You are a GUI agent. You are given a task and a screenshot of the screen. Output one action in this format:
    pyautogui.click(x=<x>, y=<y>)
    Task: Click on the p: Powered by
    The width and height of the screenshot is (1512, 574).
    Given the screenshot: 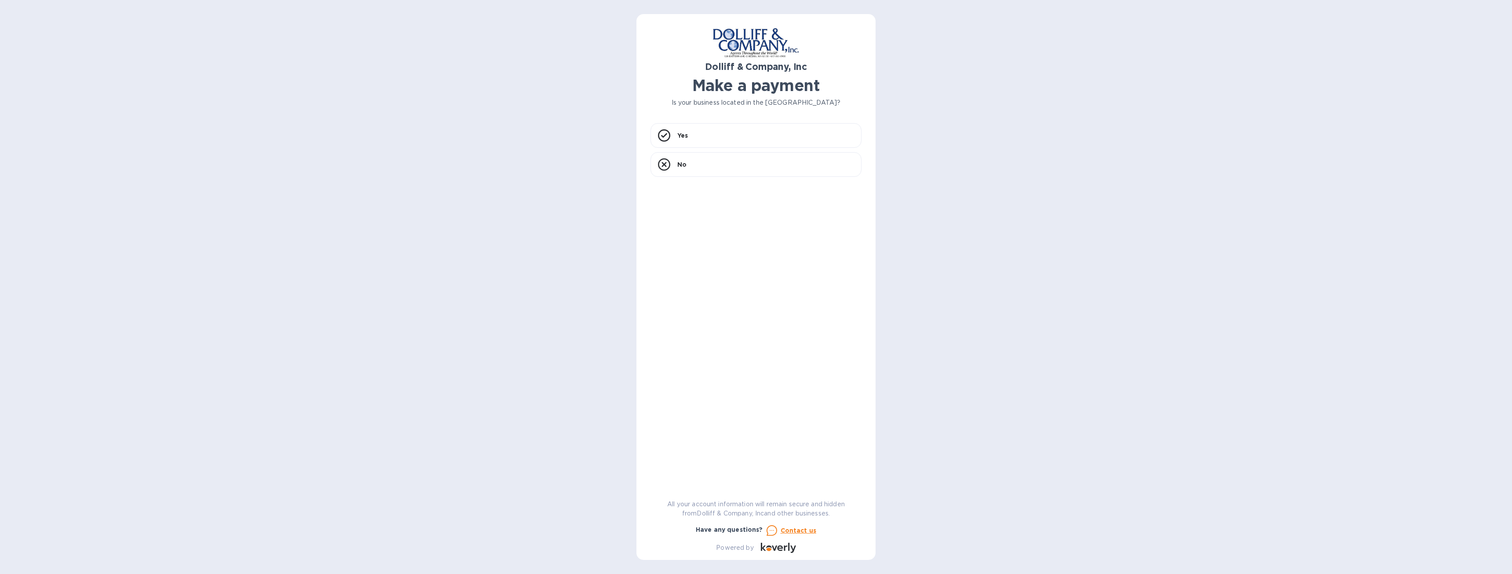 What is the action you would take?
    pyautogui.click(x=734, y=547)
    